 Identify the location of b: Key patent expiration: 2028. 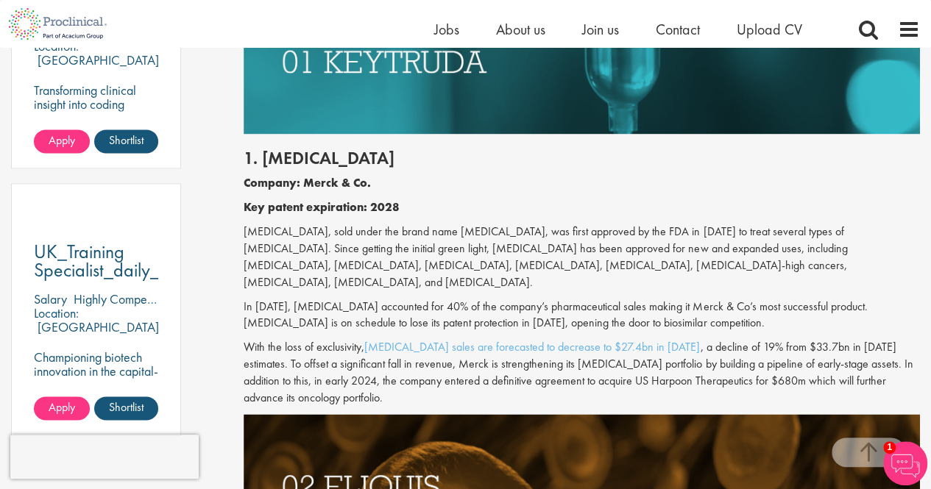
(322, 207).